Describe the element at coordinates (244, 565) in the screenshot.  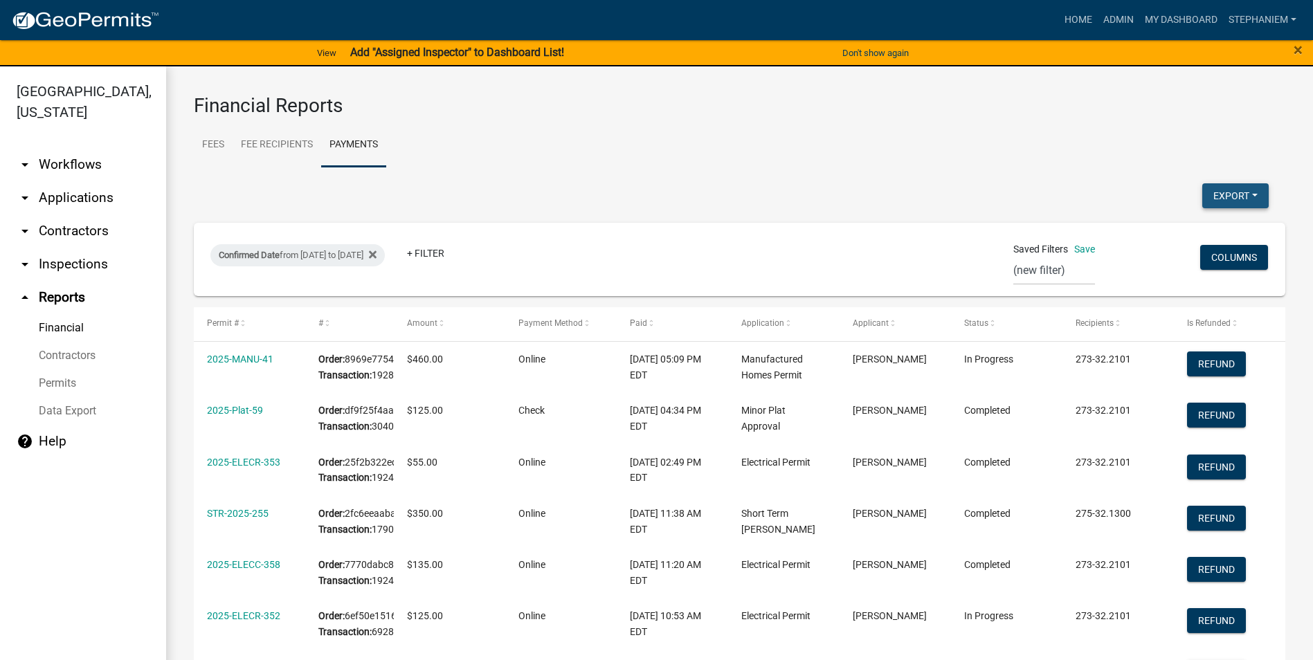
I see `a: 2025-ELECC-358` at that location.